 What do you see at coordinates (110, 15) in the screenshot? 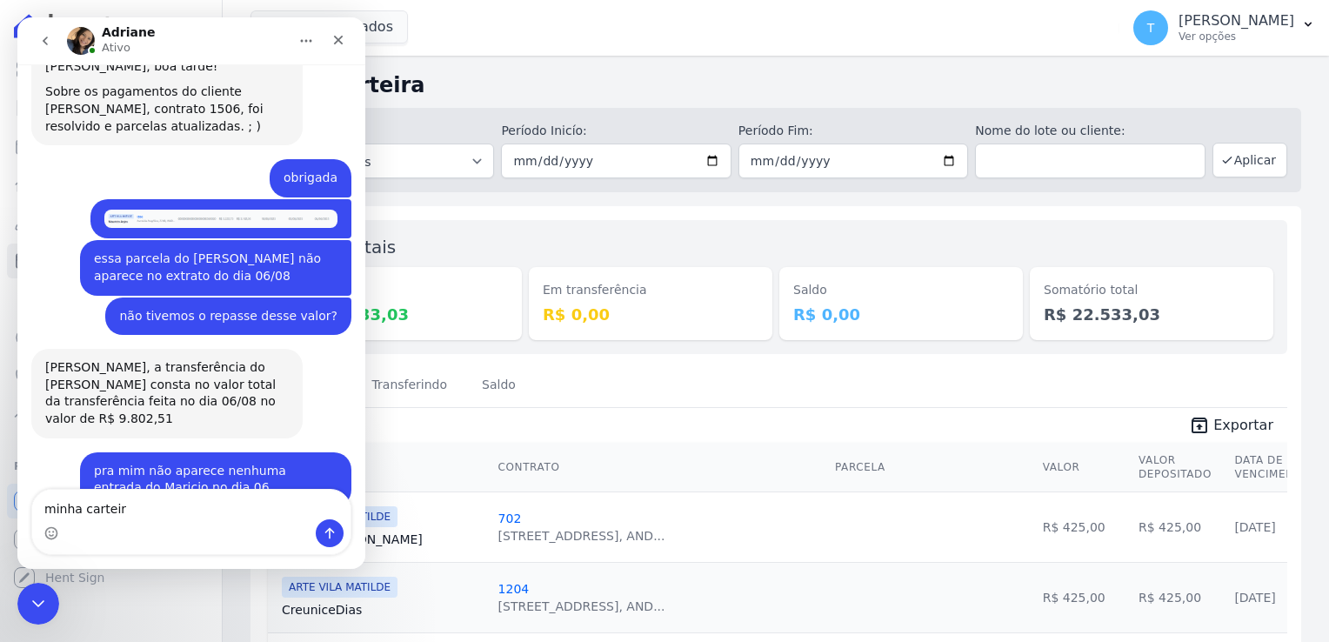
I see `h1: Adriane` at bounding box center [110, 15].